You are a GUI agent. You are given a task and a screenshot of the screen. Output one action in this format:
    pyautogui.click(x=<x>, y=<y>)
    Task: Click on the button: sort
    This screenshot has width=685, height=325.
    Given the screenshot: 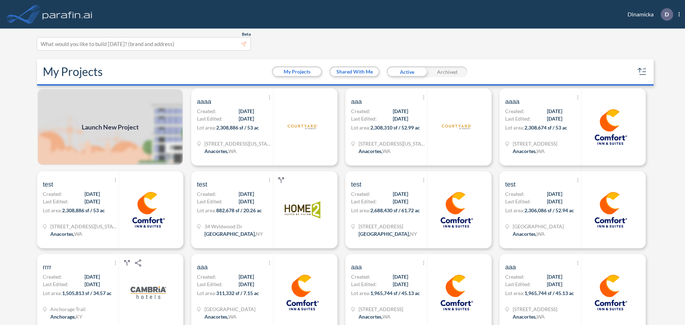 What is the action you would take?
    pyautogui.click(x=643, y=72)
    